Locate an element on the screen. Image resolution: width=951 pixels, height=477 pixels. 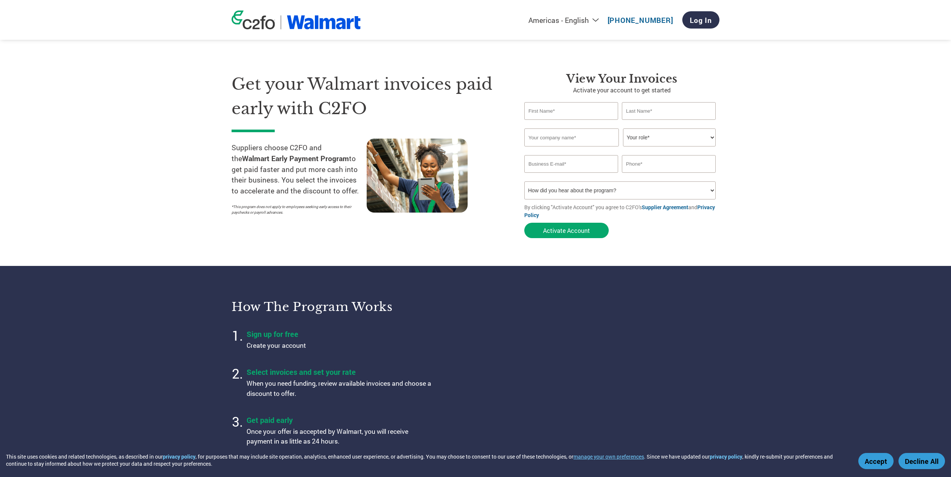
p: When you need funding, review available invoices and choose a discount to offer. is located at coordinates (340, 388).